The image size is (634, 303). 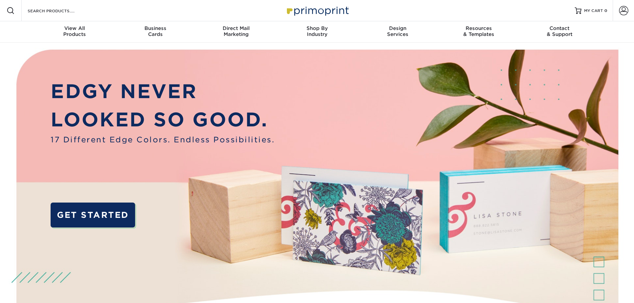 I want to click on div: Services, so click(x=398, y=31).